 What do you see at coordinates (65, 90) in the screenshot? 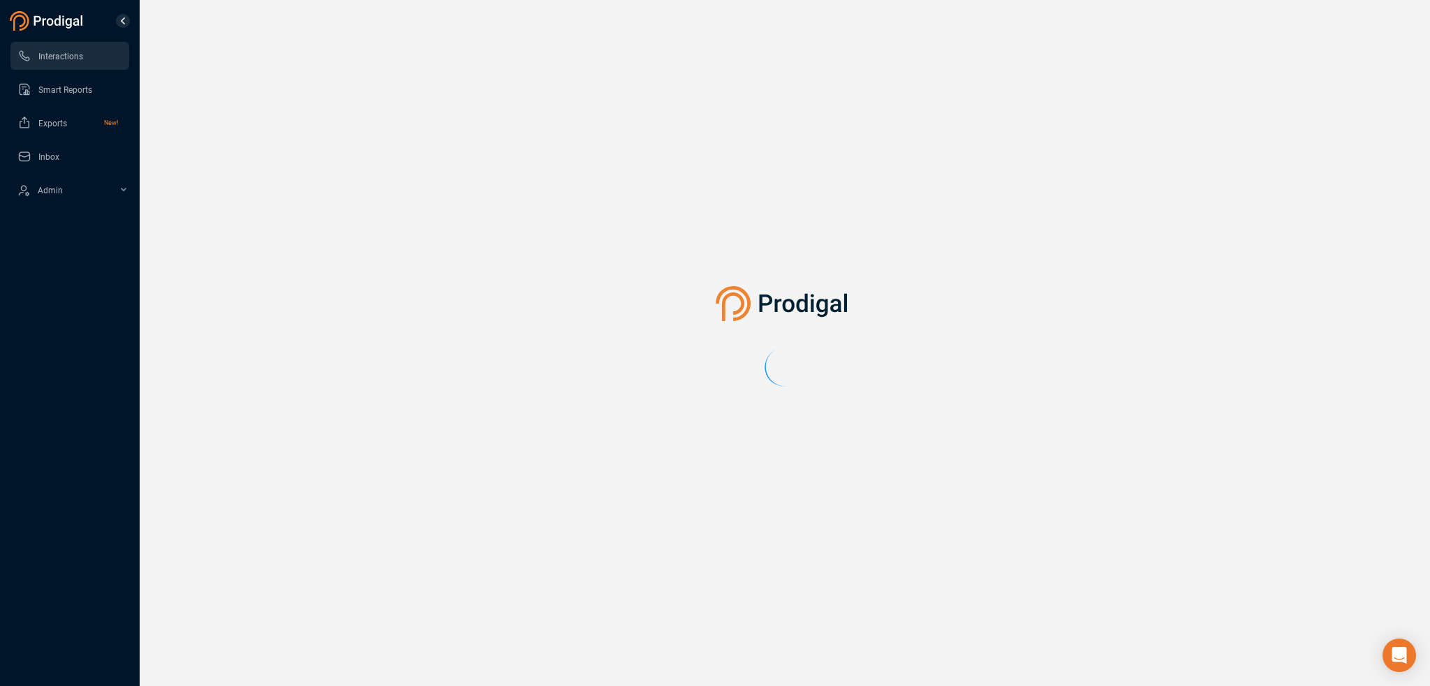
I see `span: Smart Reports` at bounding box center [65, 90].